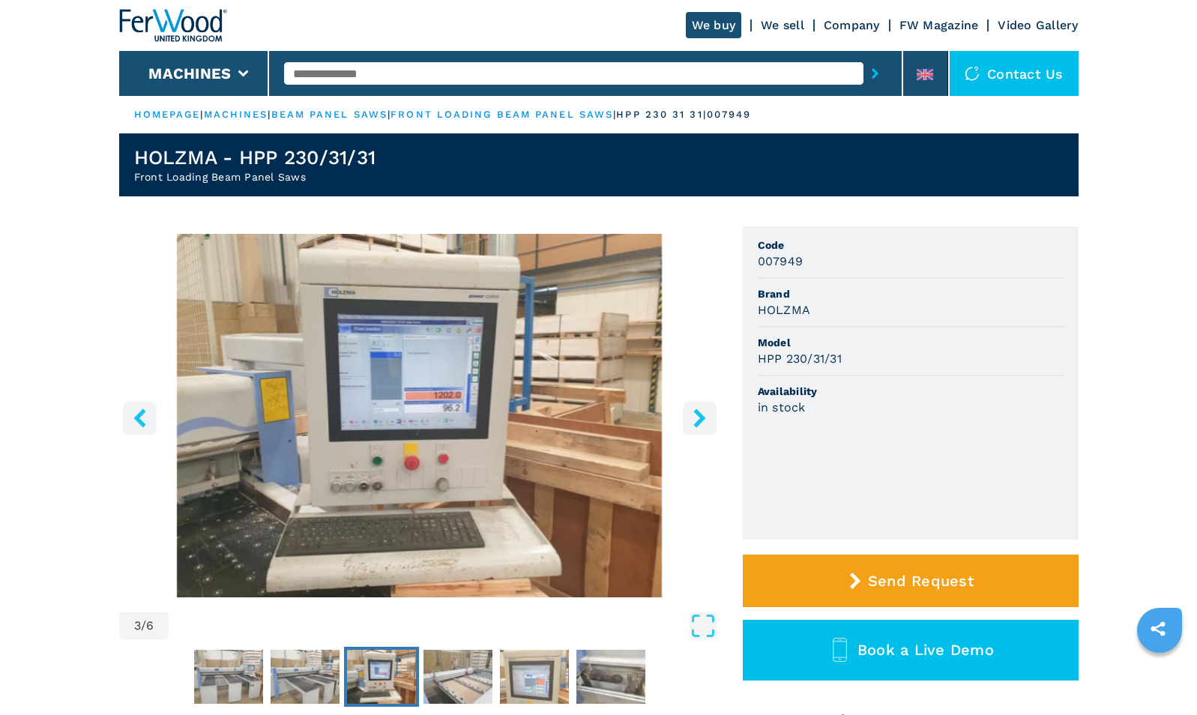 The width and height of the screenshot is (1197, 715). I want to click on a: We buy, so click(714, 25).